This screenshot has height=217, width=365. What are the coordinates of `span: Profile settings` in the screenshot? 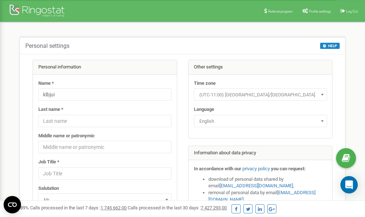 It's located at (320, 11).